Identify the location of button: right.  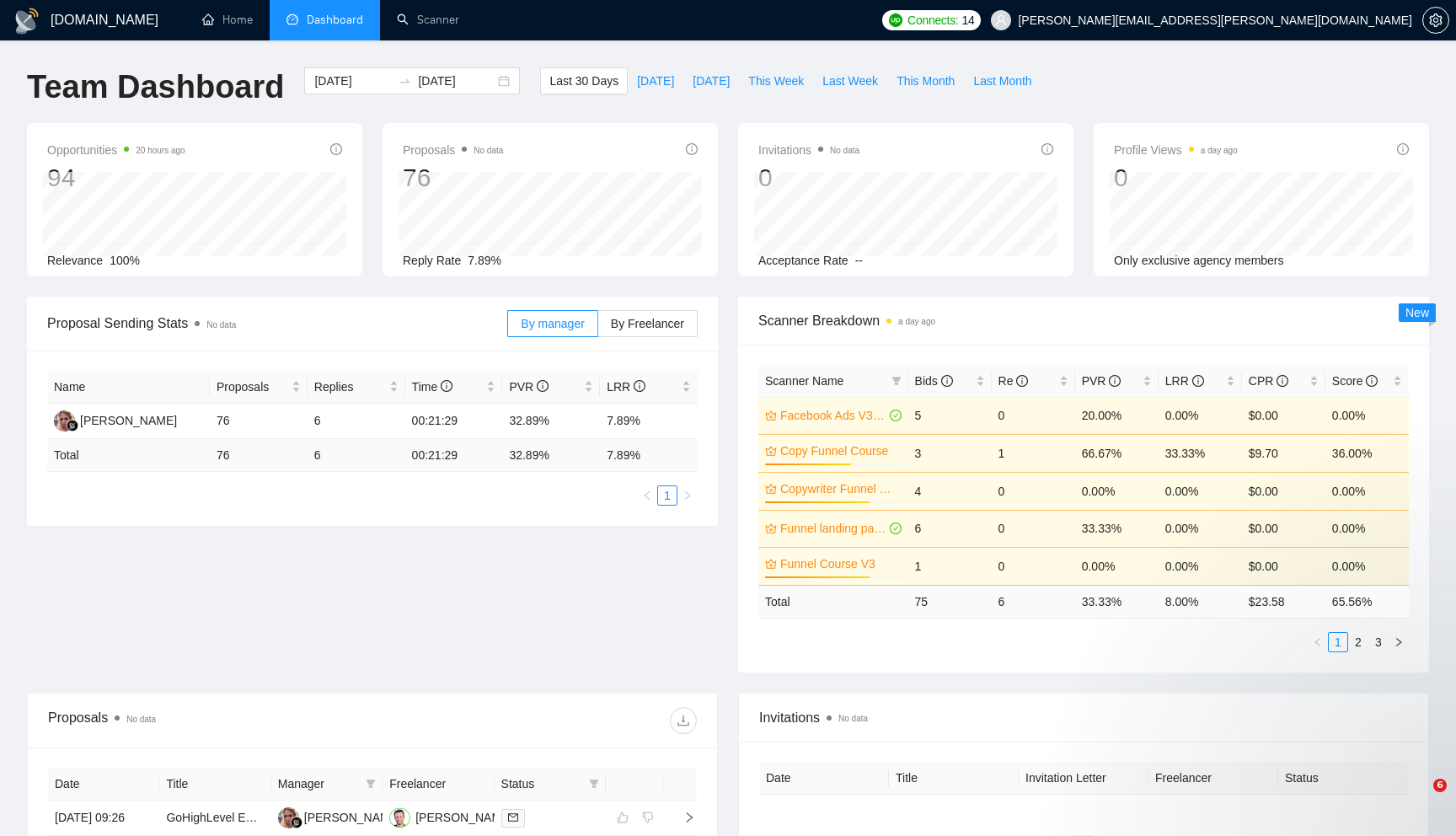
(1399, 642).